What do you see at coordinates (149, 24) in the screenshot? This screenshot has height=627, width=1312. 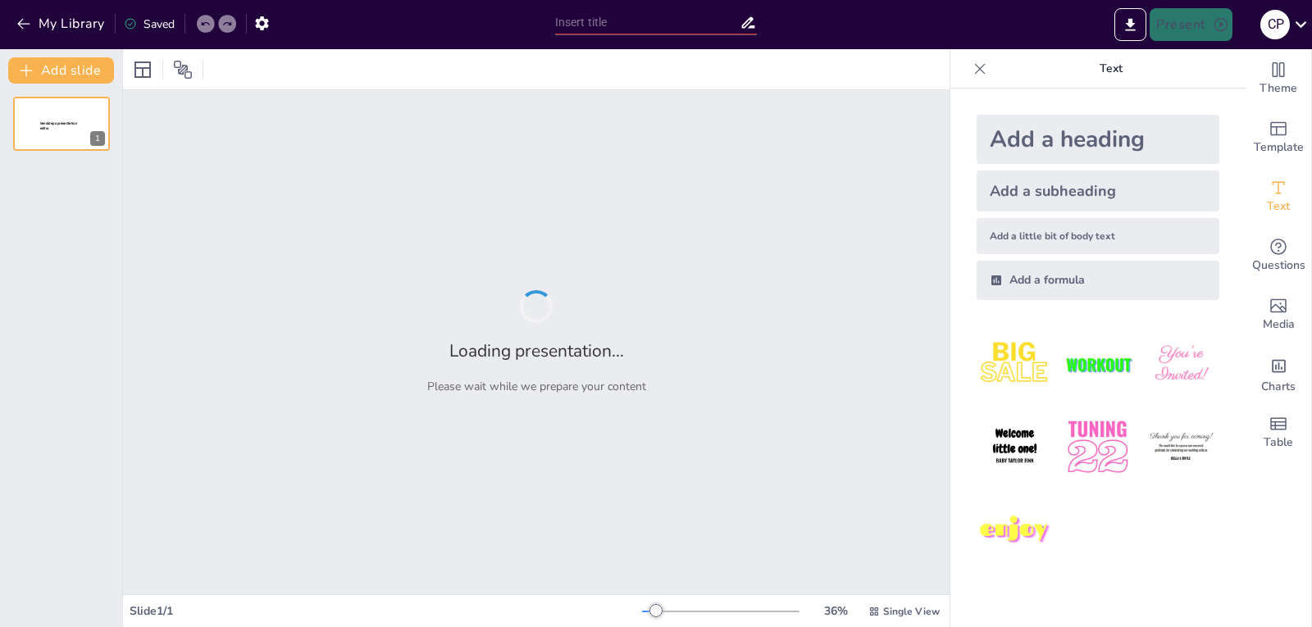 I see `div: Saved` at bounding box center [149, 24].